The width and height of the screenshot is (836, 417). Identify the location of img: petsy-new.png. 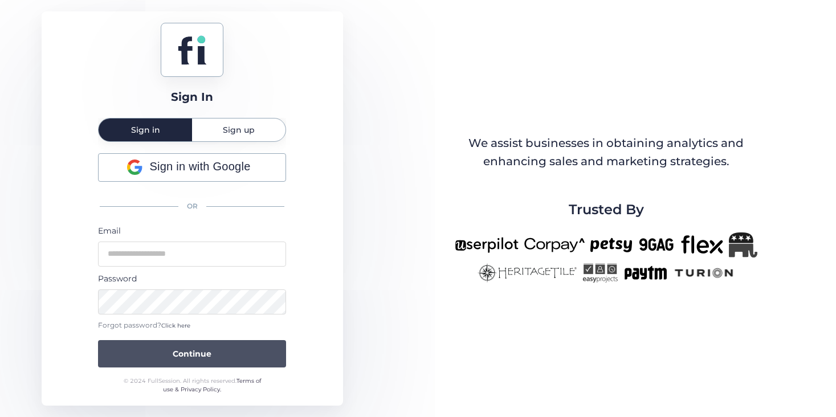
(611, 245).